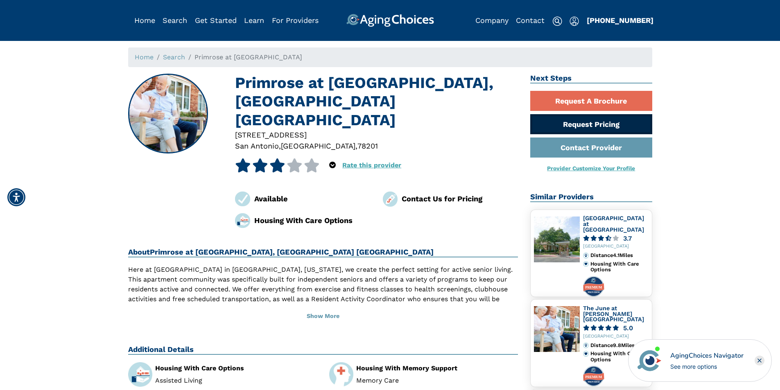 Image resolution: width=780 pixels, height=390 pixels. Describe the element at coordinates (591, 79) in the screenshot. I see `h2: Next Steps` at that location.